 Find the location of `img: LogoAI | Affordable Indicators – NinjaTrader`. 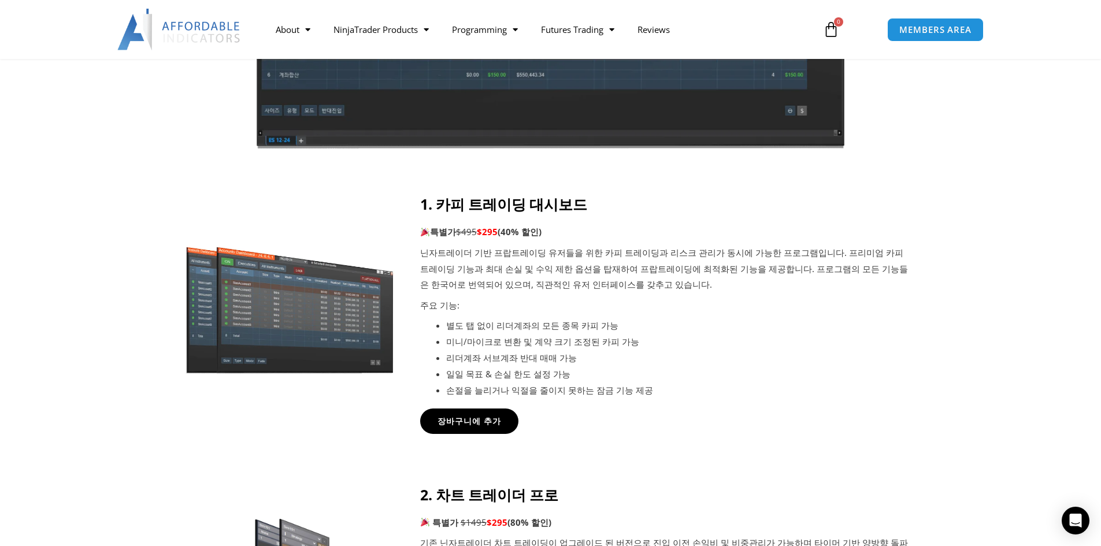

img: LogoAI | Affordable Indicators – NinjaTrader is located at coordinates (179, 29).